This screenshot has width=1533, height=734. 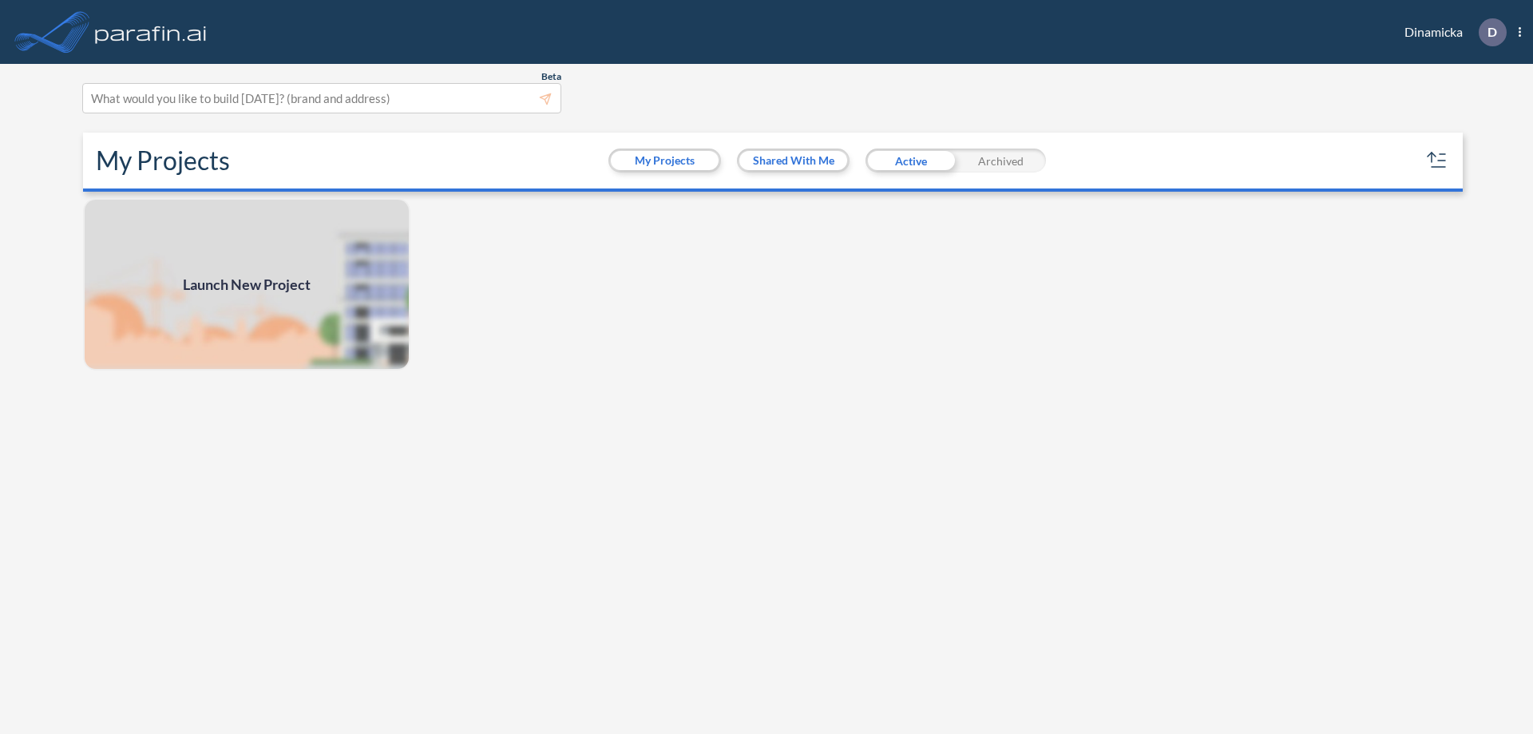 What do you see at coordinates (551, 77) in the screenshot?
I see `span: Beta` at bounding box center [551, 77].